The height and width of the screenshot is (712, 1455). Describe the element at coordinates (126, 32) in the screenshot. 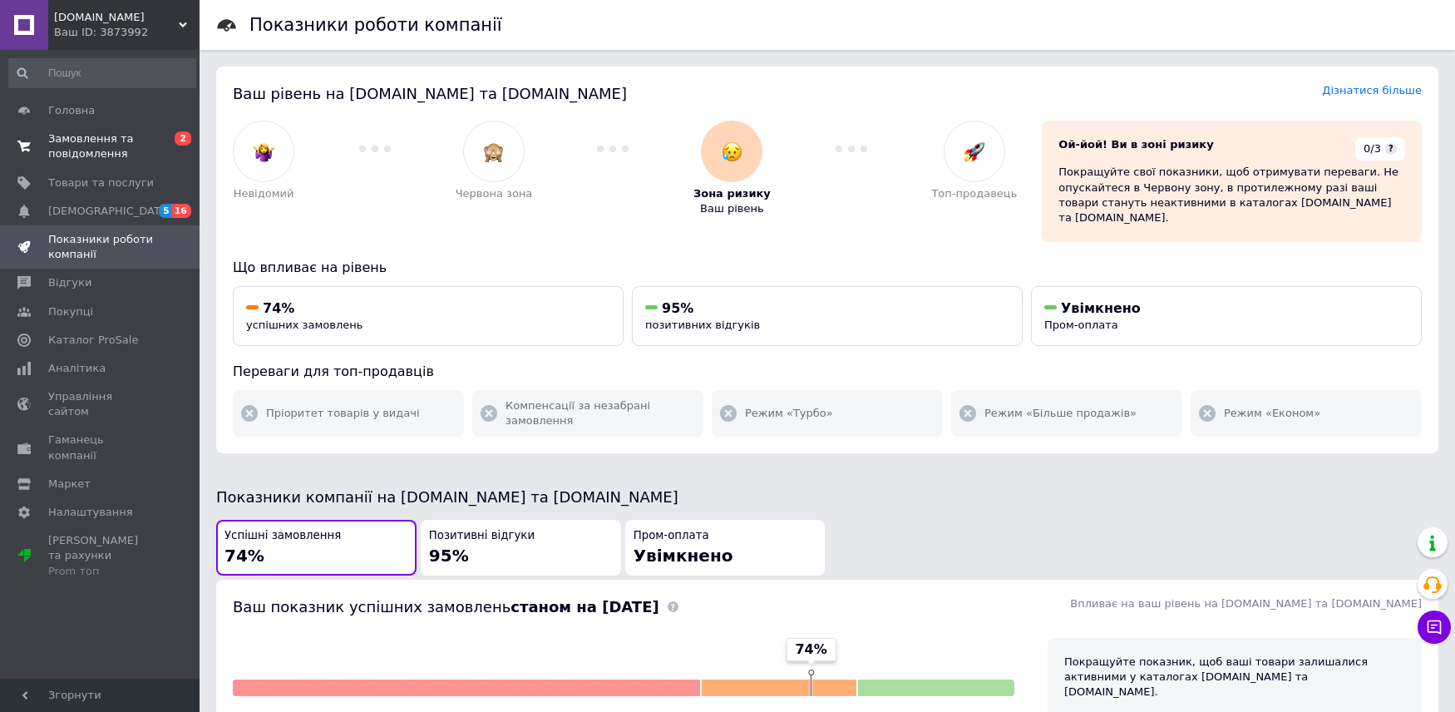

I see `div: Ваш ID: 3873992` at that location.